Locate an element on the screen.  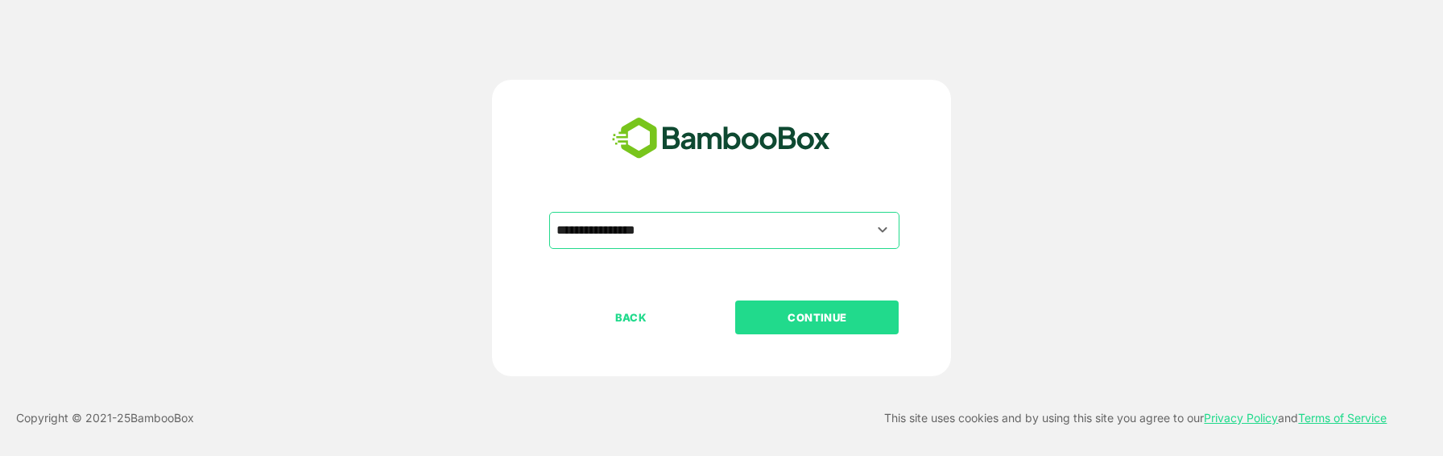
p: CONTINUE is located at coordinates (817, 317).